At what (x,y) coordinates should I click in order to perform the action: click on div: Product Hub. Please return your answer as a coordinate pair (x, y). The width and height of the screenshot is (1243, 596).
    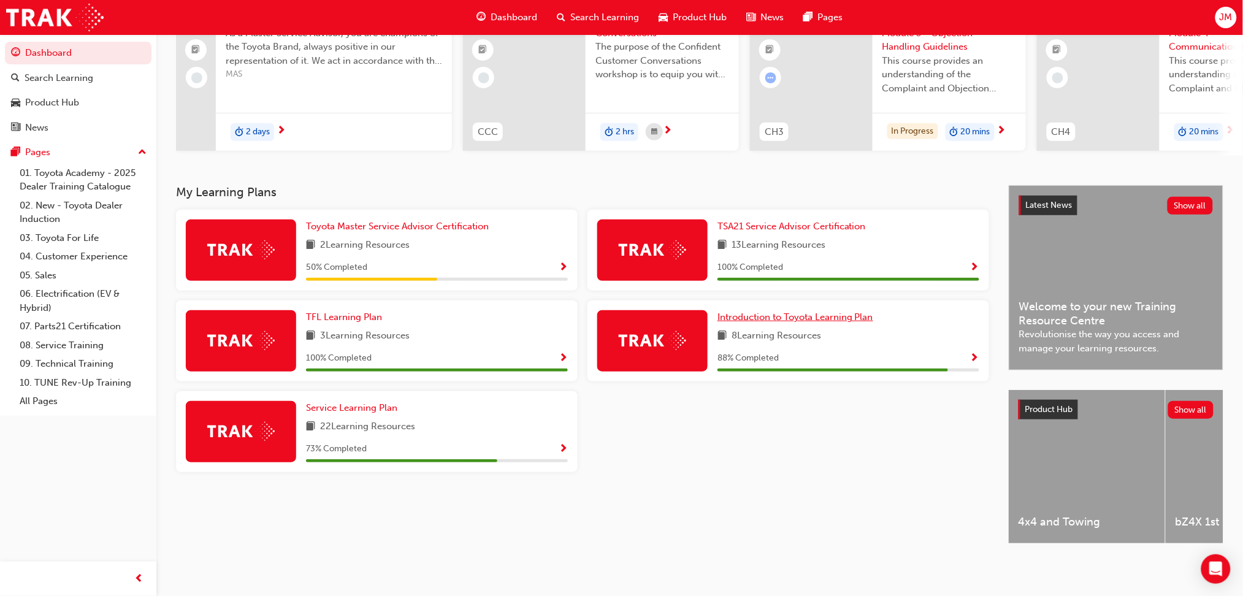
    Looking at the image, I should click on (52, 102).